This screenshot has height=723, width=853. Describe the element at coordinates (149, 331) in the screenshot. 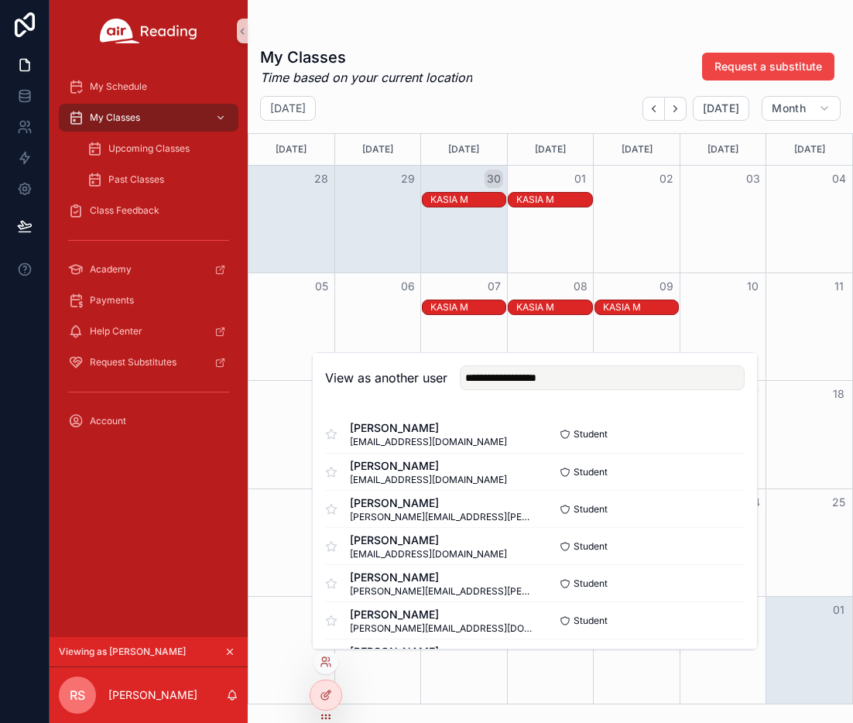

I see `a: Help Center` at that location.